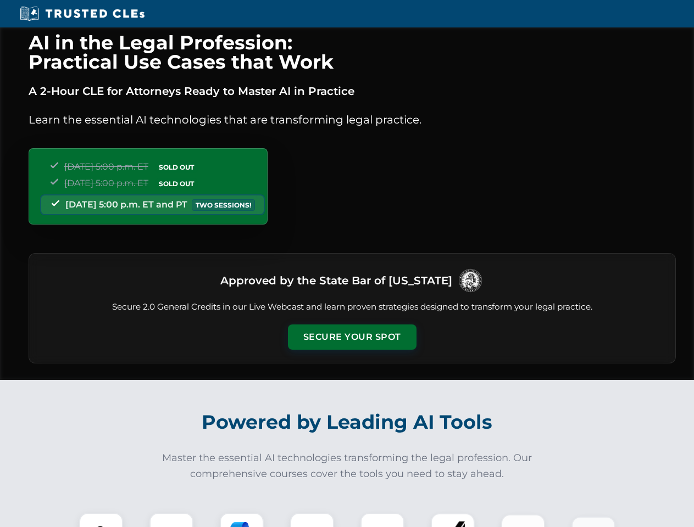  What do you see at coordinates (352, 307) in the screenshot?
I see `p: Secure 2.0 General Credits in our Live Webcast and learn proven strategies designed to transform ...` at bounding box center [352, 307].